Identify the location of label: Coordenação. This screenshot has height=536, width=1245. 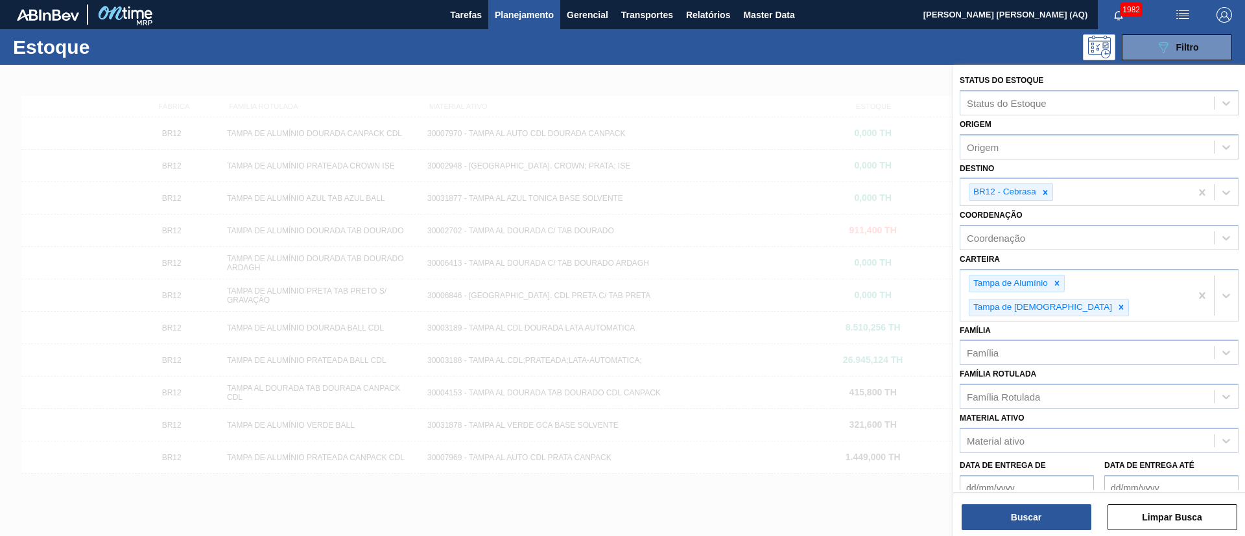
(991, 215).